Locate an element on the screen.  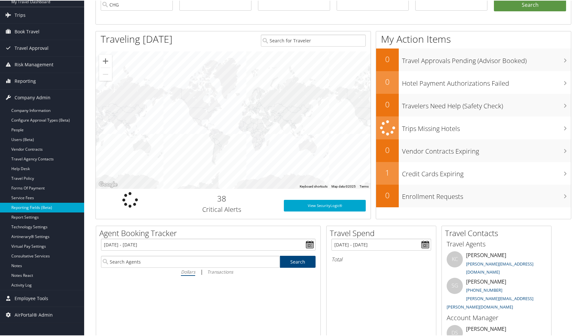
span: Employee Tools is located at coordinates (31, 298).